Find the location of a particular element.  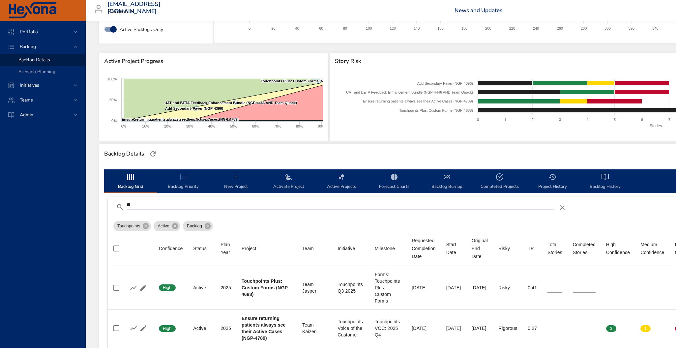

div: Touchpoints Q3 2025 is located at coordinates (351, 288).